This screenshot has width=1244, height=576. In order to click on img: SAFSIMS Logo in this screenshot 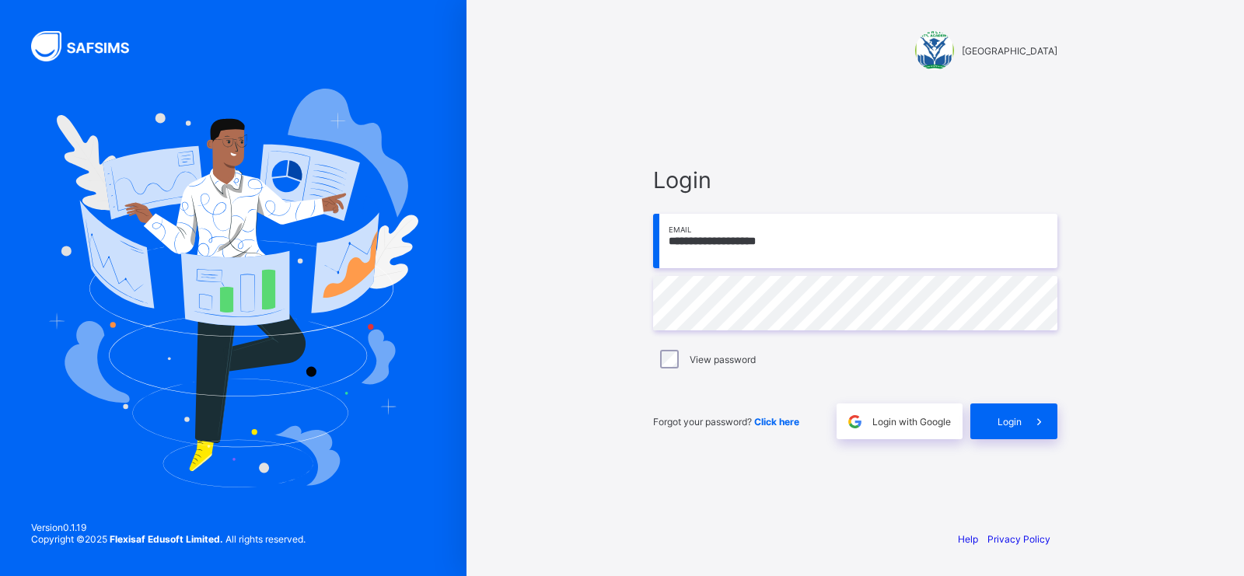, I will do `click(89, 46)`.